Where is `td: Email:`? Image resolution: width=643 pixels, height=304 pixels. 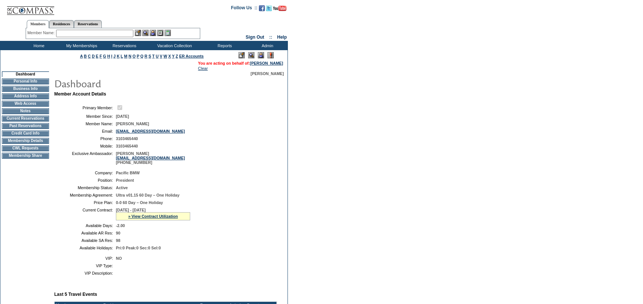
td: Email: is located at coordinates (85, 131).